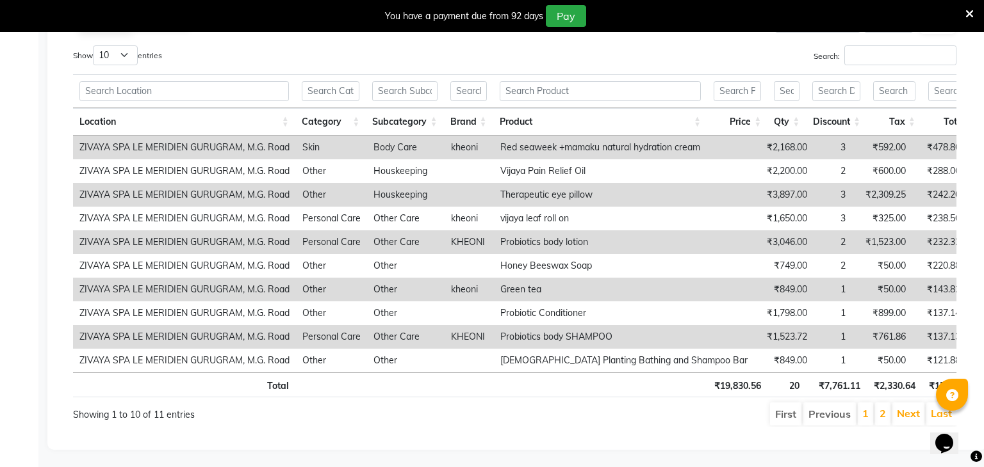 Image resolution: width=984 pixels, height=467 pixels. What do you see at coordinates (737, 122) in the screenshot?
I see `th: Price: activate to sort column ascending` at bounding box center [737, 122].